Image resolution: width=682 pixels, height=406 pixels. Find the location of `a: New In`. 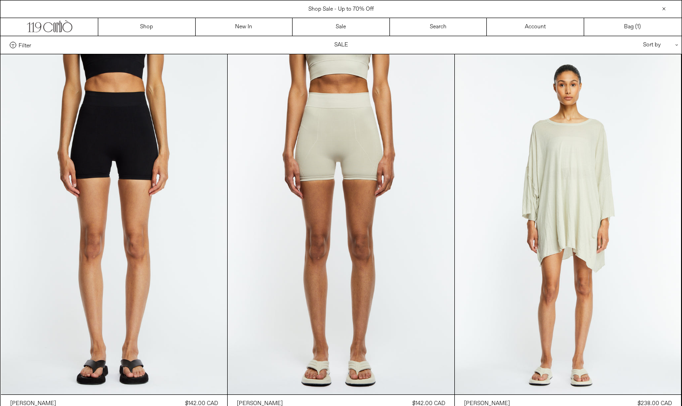

a: New In is located at coordinates (244, 27).